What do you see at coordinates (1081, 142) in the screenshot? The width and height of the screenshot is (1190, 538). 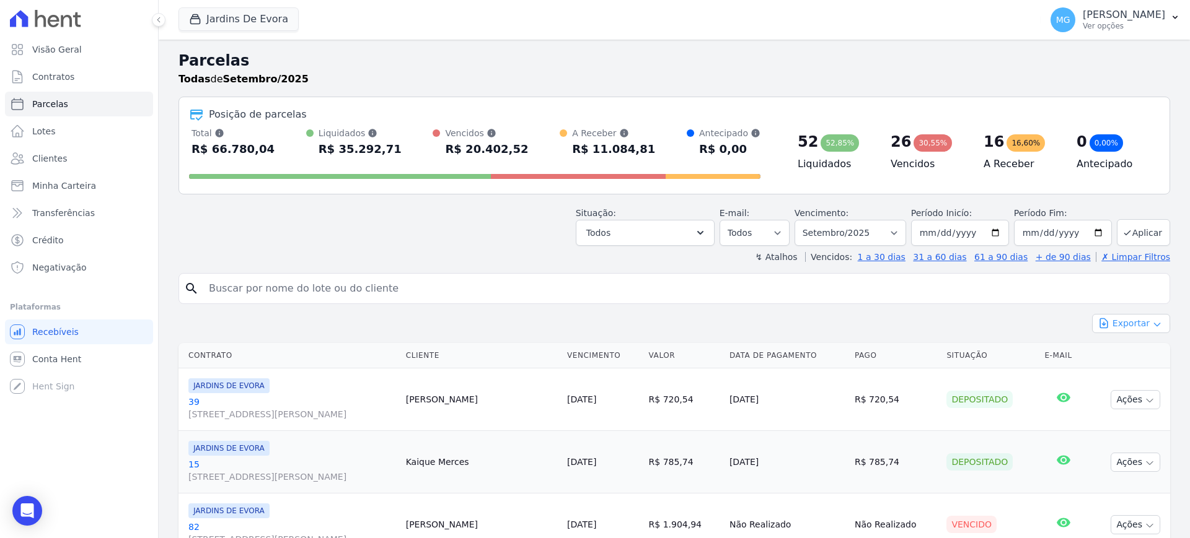 I see `div: 0` at bounding box center [1081, 142].